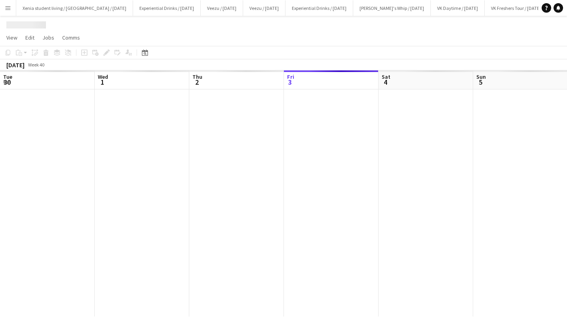 This screenshot has width=567, height=330. I want to click on span: 30, so click(7, 82).